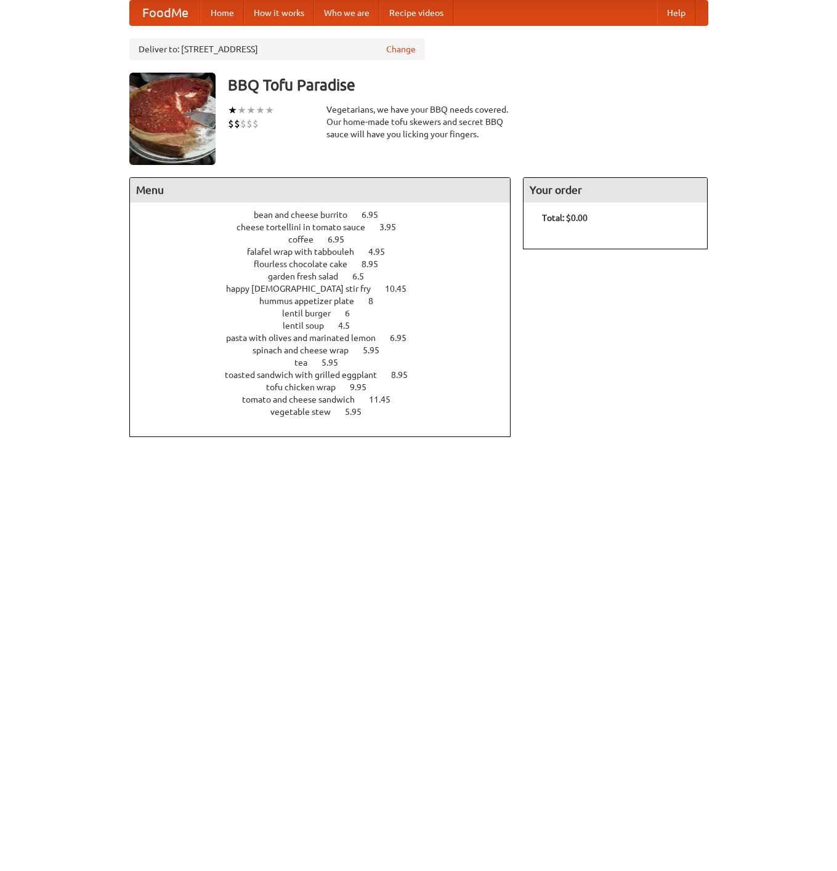 This screenshot has width=837, height=871. Describe the element at coordinates (222, 13) in the screenshot. I see `a: Home` at that location.